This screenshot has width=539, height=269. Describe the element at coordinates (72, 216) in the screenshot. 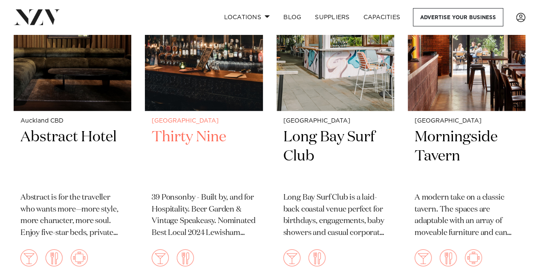

I see `p: Abstract is for the traveller who wants more—more style, more character, more soul. Enjoy five-st...` at that location.